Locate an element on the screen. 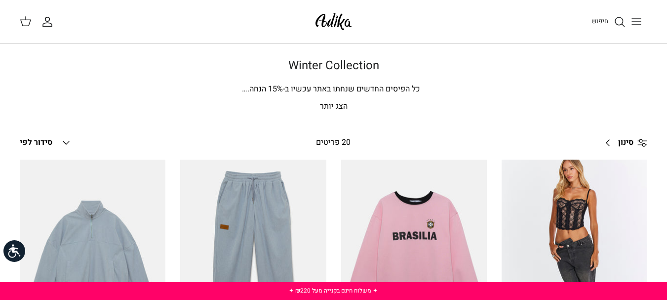  h1: Winter Collection is located at coordinates (333, 66).